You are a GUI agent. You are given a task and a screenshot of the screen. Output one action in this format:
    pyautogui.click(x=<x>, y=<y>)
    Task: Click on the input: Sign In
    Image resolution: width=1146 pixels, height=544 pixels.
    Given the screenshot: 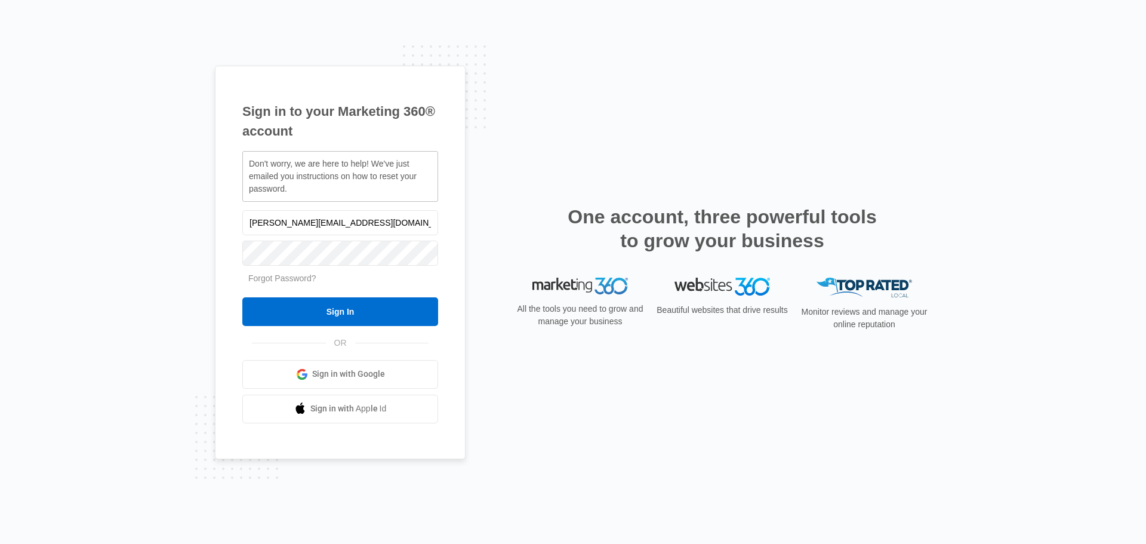 What is the action you would take?
    pyautogui.click(x=340, y=312)
    